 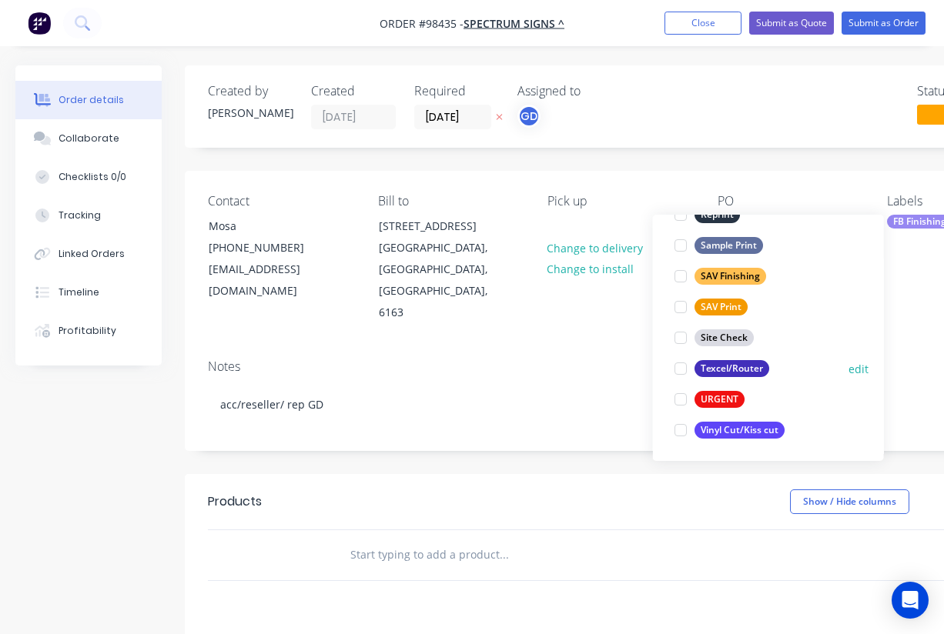 What do you see at coordinates (514, 23) in the screenshot?
I see `a: SPECTRUM SIGNS ^` at bounding box center [514, 23].